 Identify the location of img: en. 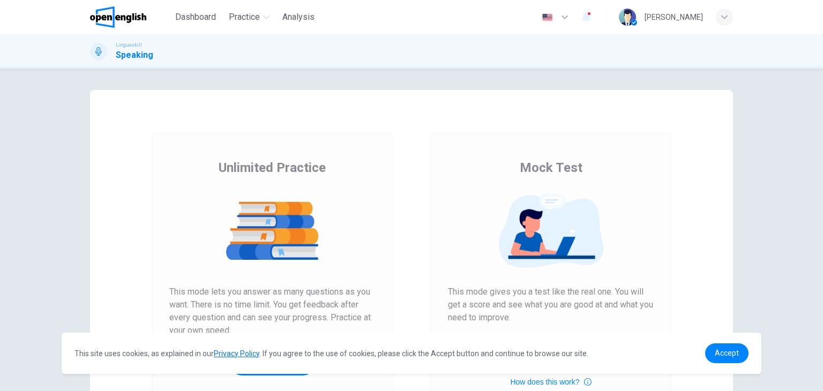
(547, 17).